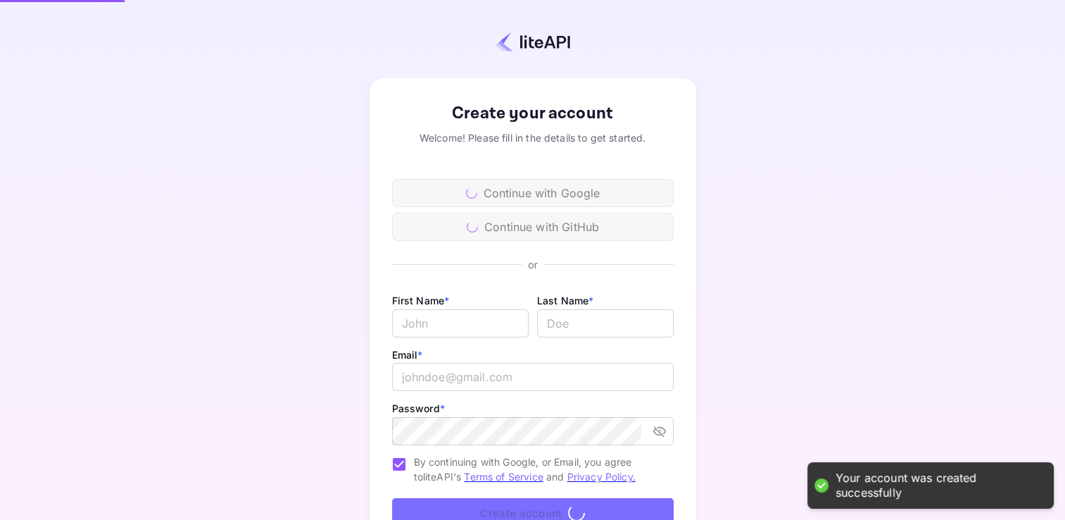 Image resolution: width=1065 pixels, height=520 pixels. What do you see at coordinates (533, 113) in the screenshot?
I see `div: Create your account` at bounding box center [533, 113].